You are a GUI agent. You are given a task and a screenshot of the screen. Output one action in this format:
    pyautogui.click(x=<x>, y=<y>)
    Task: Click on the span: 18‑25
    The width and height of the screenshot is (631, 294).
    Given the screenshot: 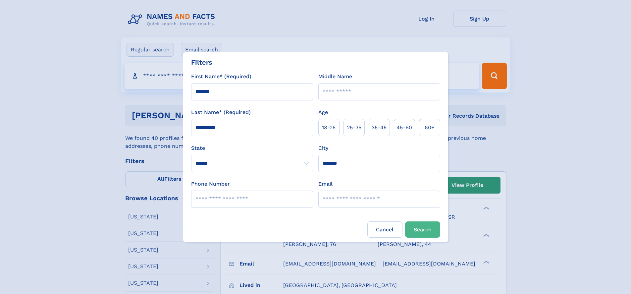 What is the action you would take?
    pyautogui.click(x=329, y=128)
    